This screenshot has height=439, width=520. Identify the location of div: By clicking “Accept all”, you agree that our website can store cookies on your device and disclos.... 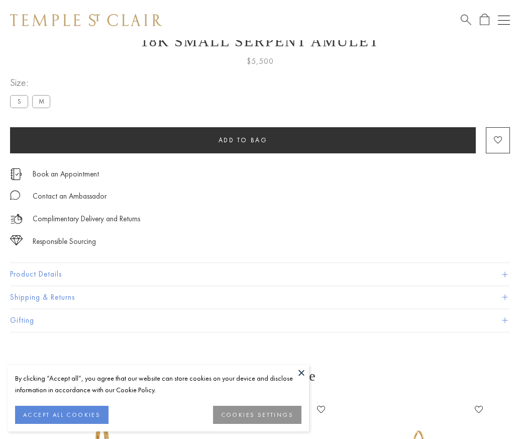
(158, 384).